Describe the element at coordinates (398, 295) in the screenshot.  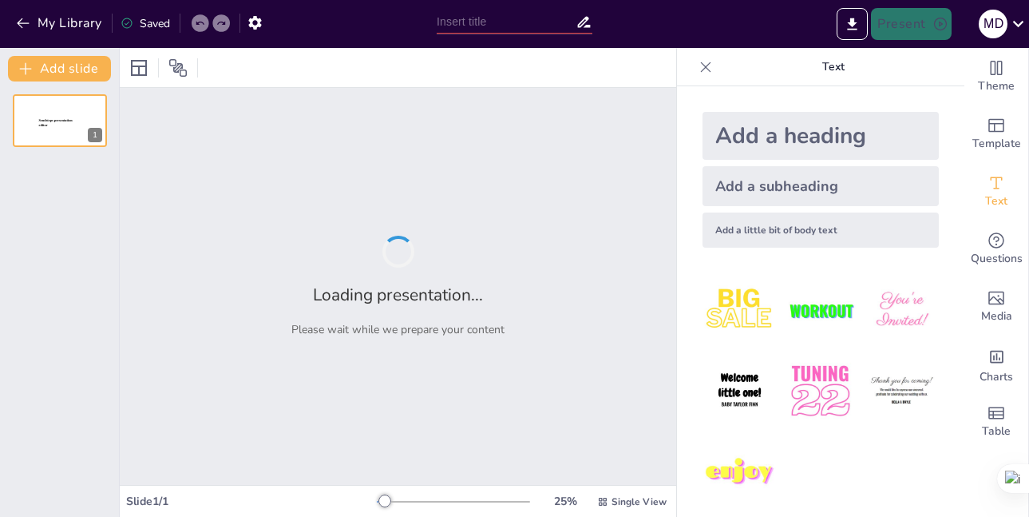
I see `h2: Loading presentation...` at that location.